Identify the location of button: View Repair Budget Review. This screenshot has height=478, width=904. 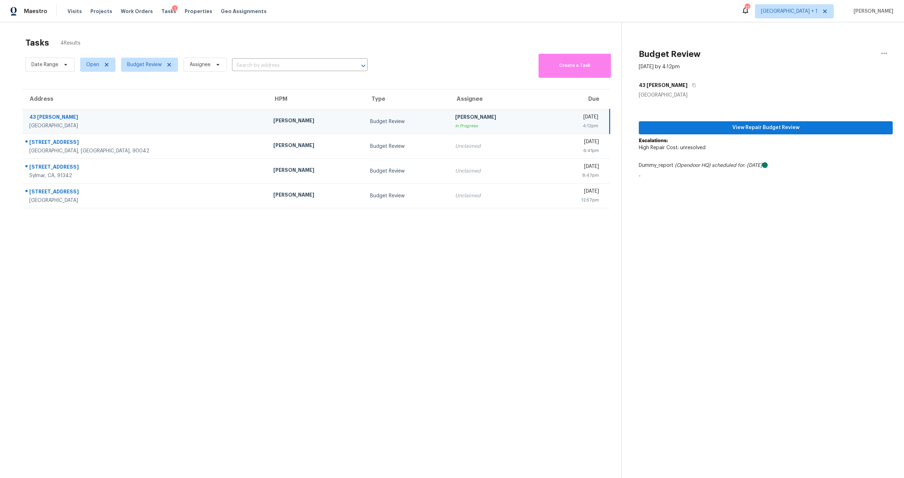
(766, 128).